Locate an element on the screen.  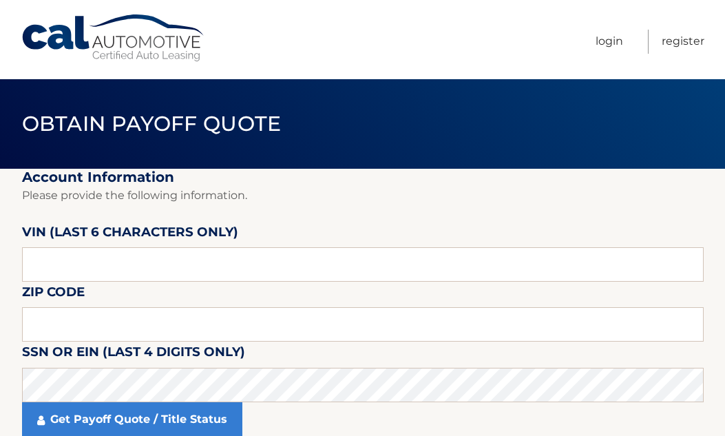
span: Obtain Payoff Quote is located at coordinates (152, 123).